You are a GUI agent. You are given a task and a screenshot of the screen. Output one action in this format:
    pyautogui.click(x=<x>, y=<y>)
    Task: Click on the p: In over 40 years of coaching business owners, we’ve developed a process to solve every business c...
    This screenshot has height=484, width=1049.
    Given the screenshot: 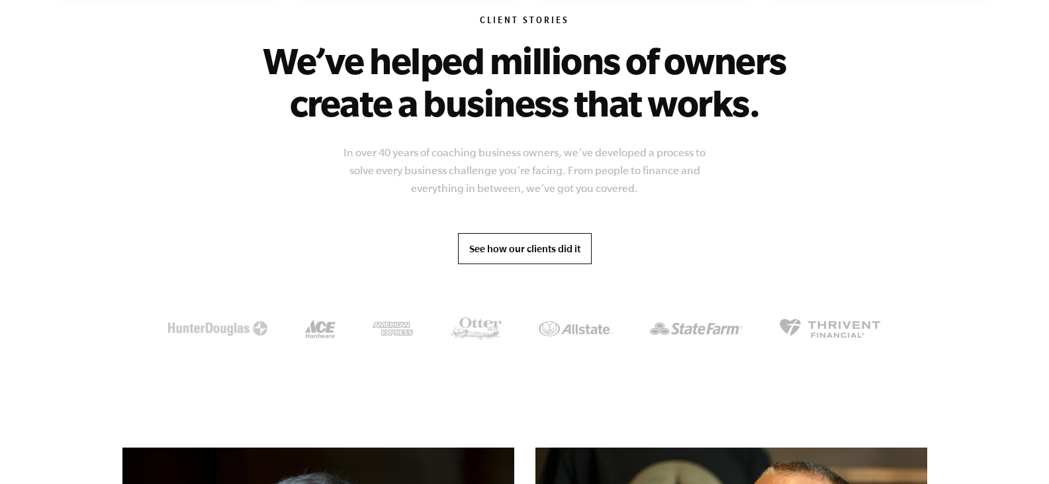 What is the action you would take?
    pyautogui.click(x=525, y=170)
    